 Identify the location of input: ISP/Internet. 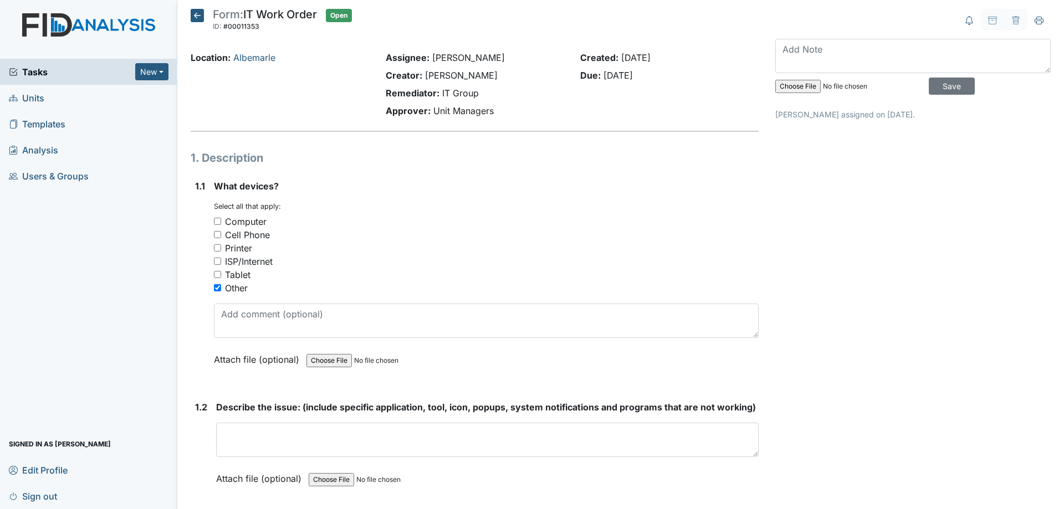
(217, 261).